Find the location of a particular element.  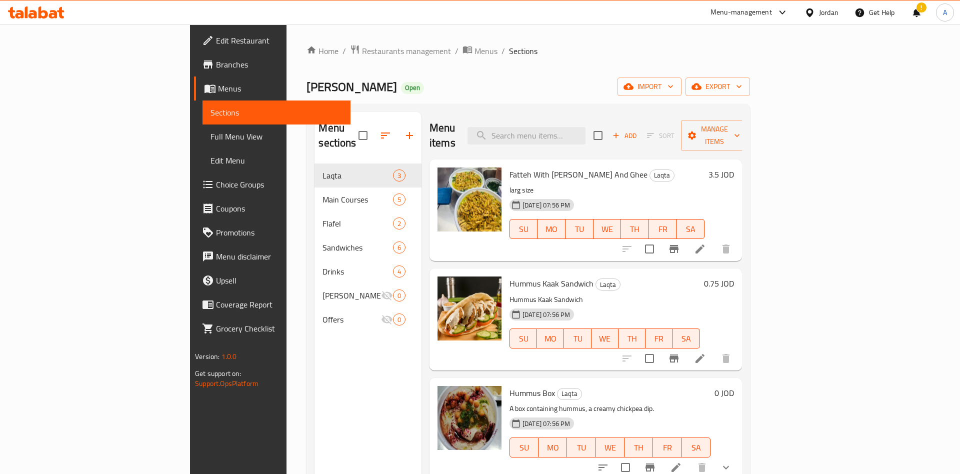

span: Restaurants management is located at coordinates (407, 51).